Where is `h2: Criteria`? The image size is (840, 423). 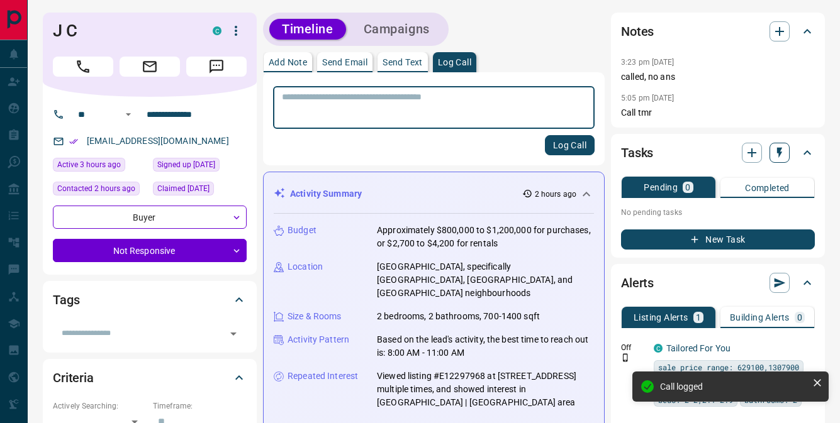 h2: Criteria is located at coordinates (73, 378).